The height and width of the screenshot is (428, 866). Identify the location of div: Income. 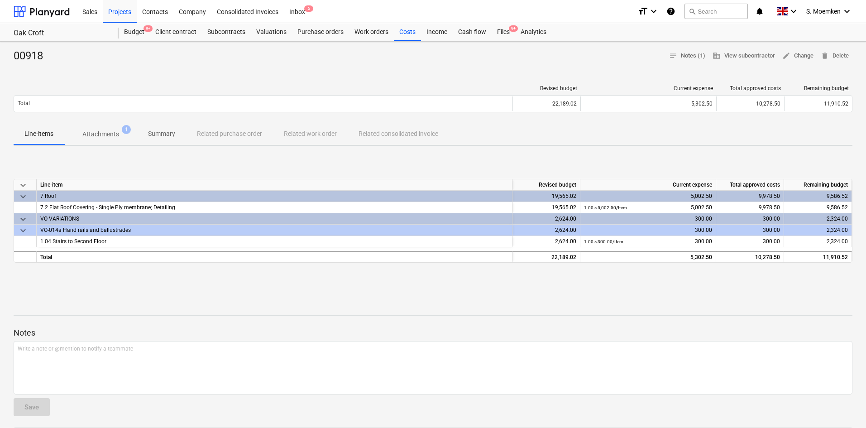
(437, 32).